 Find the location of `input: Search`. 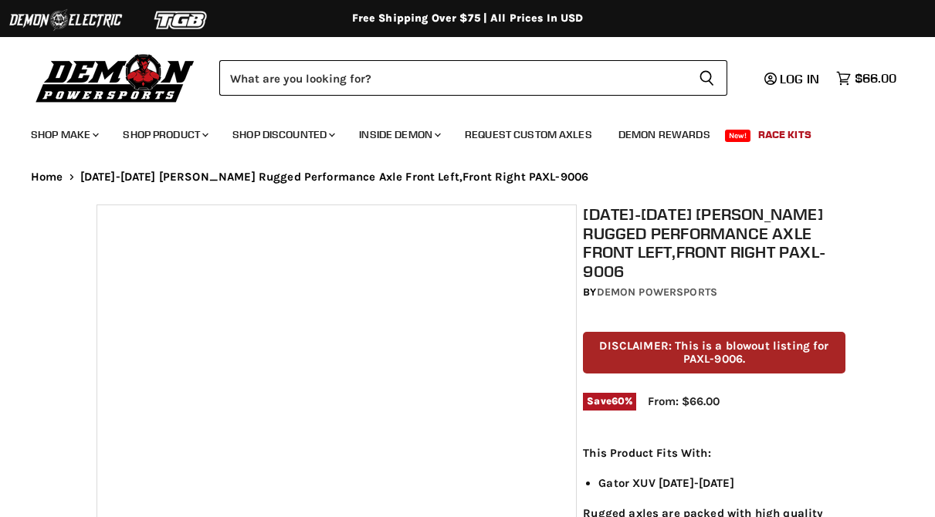

input: Search is located at coordinates (452, 78).